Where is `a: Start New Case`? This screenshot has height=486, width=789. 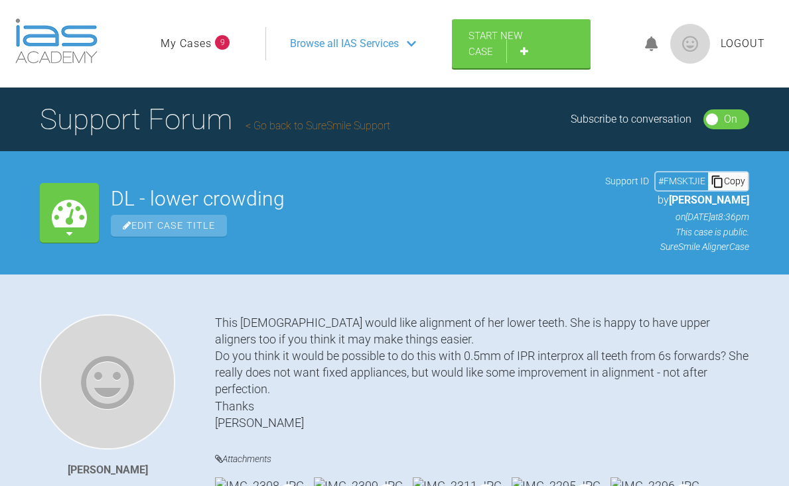
a: Start New Case is located at coordinates (521, 44).